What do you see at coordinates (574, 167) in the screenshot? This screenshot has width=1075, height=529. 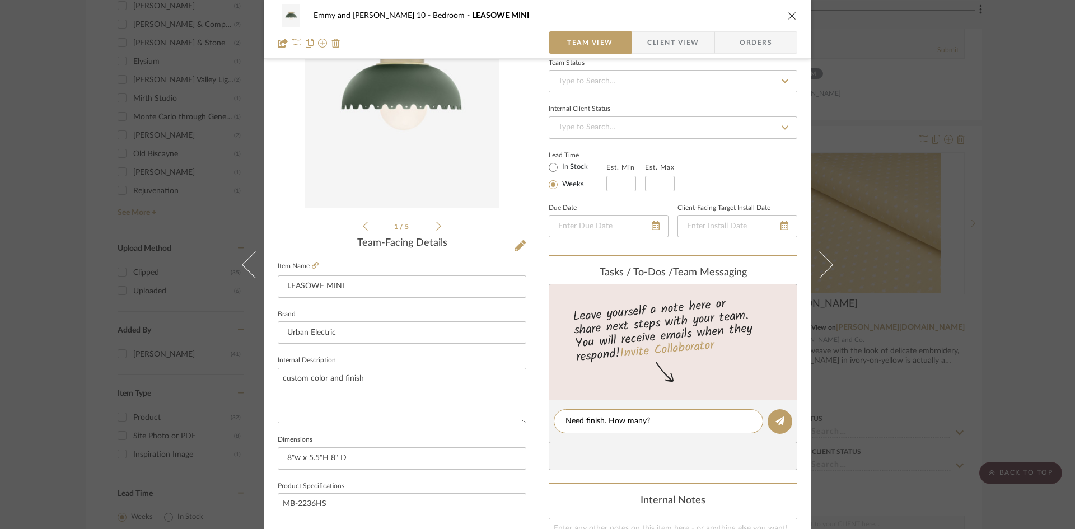 I see `label: In Stock` at bounding box center [574, 167].